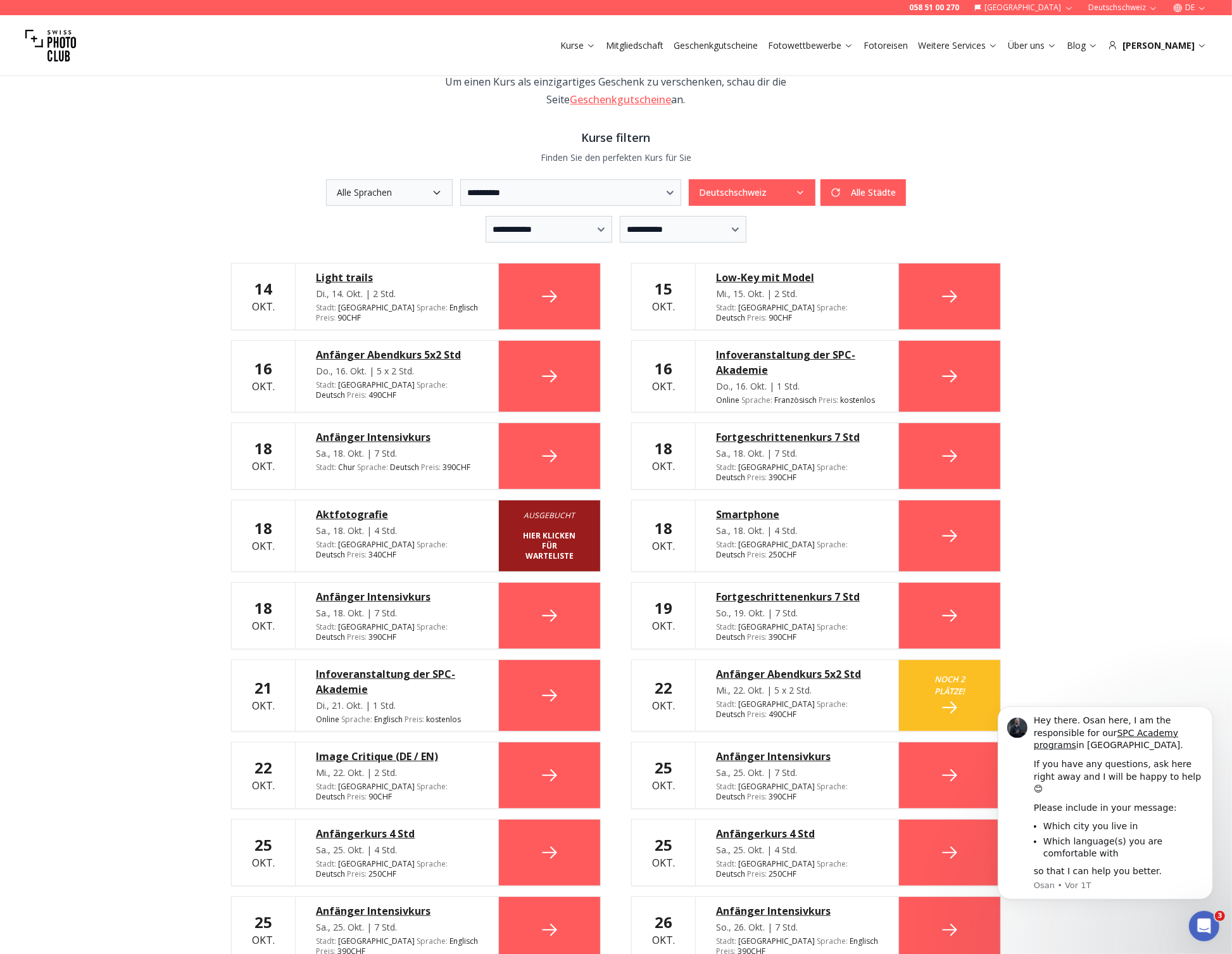 Image resolution: width=1232 pixels, height=954 pixels. I want to click on a: Smartphone, so click(798, 515).